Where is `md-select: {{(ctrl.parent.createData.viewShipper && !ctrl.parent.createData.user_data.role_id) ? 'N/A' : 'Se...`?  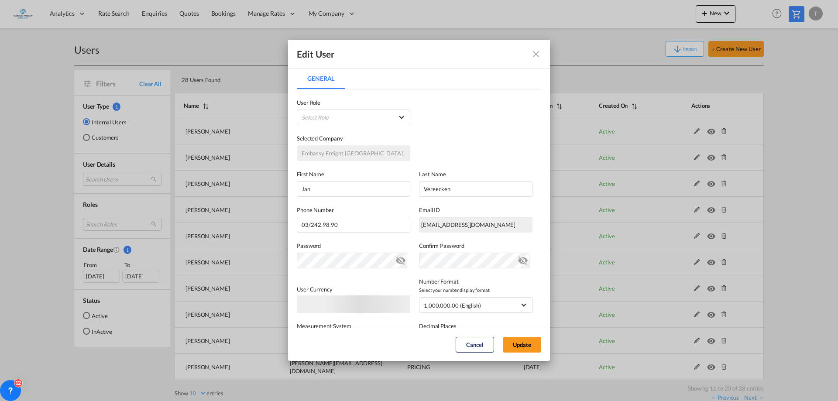 md-select: {{(ctrl.parent.createData.viewShipper && !ctrl.parent.createData.user_data.role_id) ? 'N/A' : 'Se... is located at coordinates (353, 117).